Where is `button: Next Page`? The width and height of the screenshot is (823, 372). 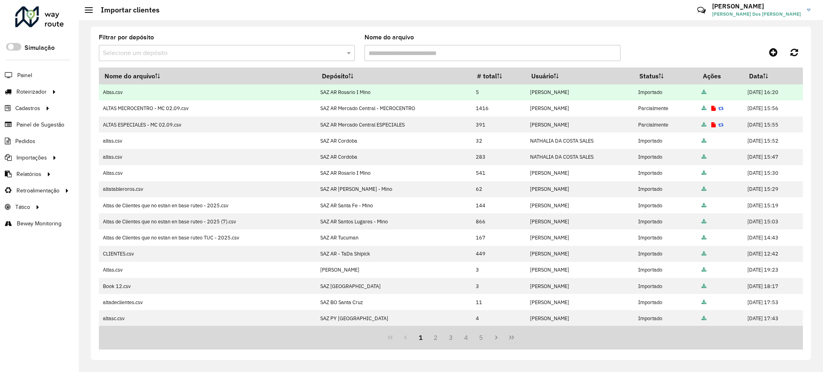 button: Next Page is located at coordinates (496, 337).